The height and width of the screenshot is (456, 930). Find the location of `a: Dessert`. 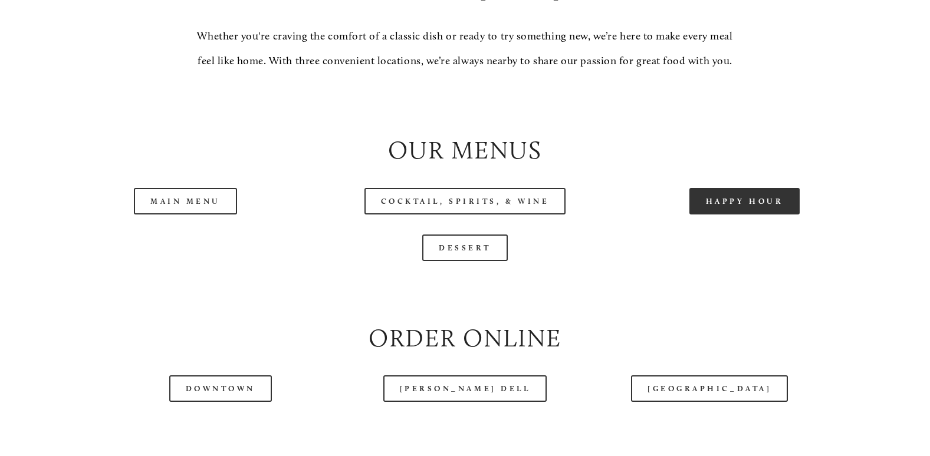

a: Dessert is located at coordinates (465, 248).